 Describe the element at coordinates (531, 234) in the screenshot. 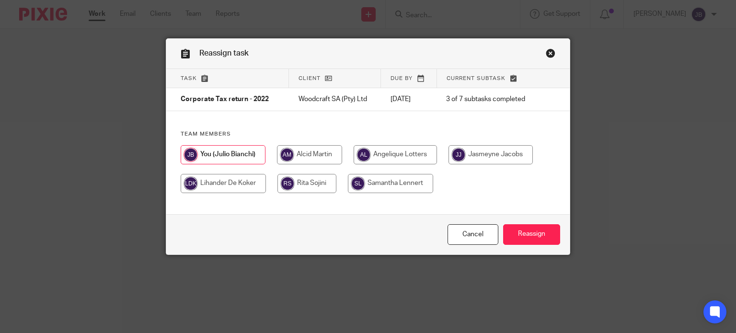

I see `input: Reassign` at that location.